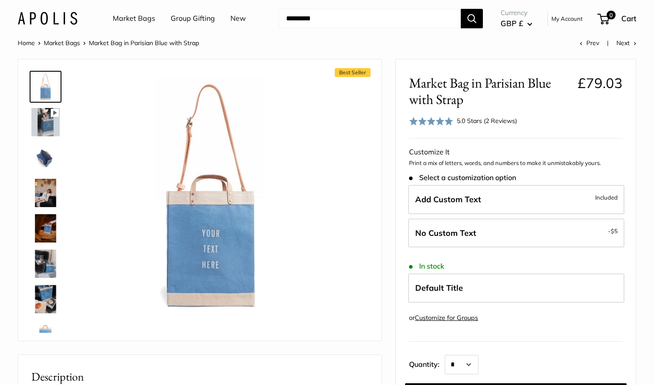  Describe the element at coordinates (47, 18) in the screenshot. I see `img: Apolis` at that location.